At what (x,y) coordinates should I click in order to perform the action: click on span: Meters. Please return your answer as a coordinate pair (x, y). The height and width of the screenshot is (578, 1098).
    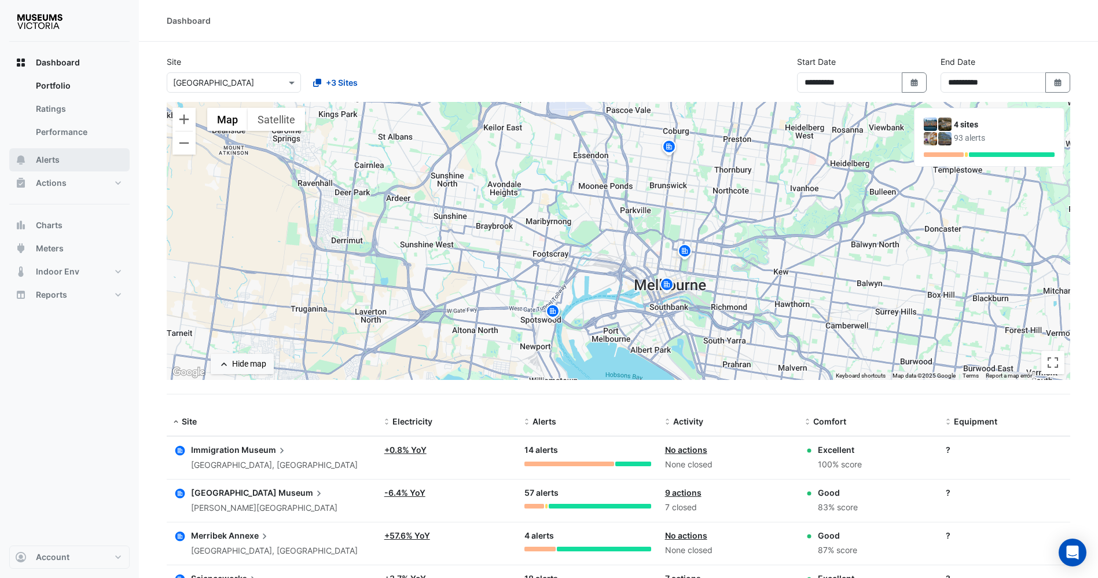
    Looking at the image, I should click on (50, 248).